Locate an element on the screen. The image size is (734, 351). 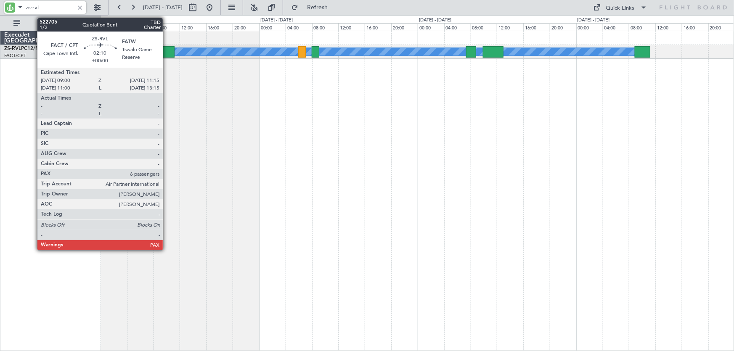
span: ZS-RVL is located at coordinates (13, 49).